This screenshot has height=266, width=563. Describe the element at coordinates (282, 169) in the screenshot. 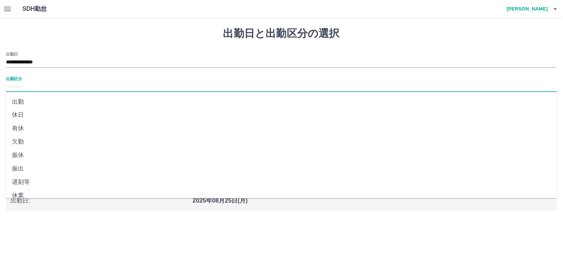

I see `li: 振出` at that location.